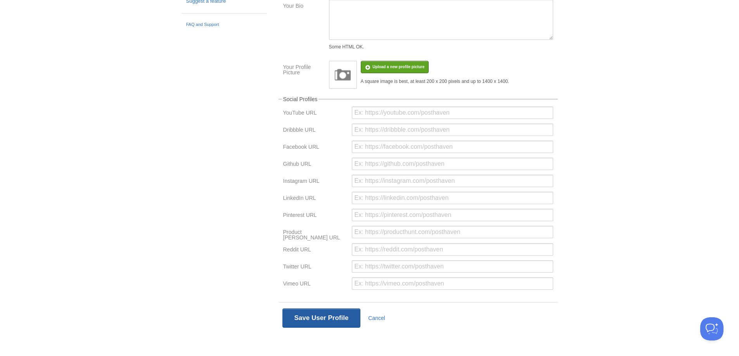  What do you see at coordinates (315, 182) in the screenshot?
I see `label: Instagram URL` at bounding box center [315, 182].